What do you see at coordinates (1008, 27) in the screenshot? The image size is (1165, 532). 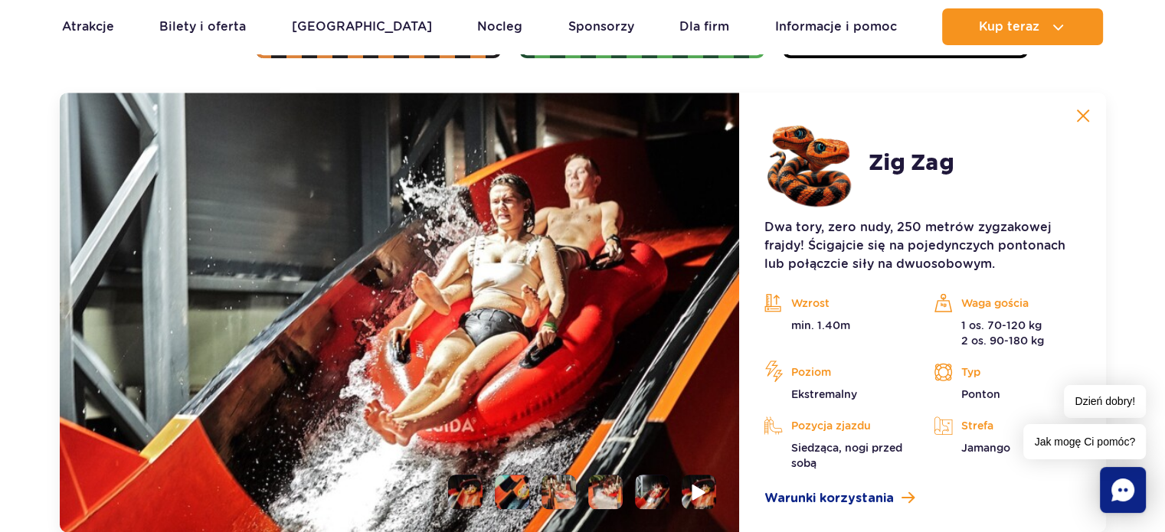 I see `span: Kup teraz` at bounding box center [1008, 27].